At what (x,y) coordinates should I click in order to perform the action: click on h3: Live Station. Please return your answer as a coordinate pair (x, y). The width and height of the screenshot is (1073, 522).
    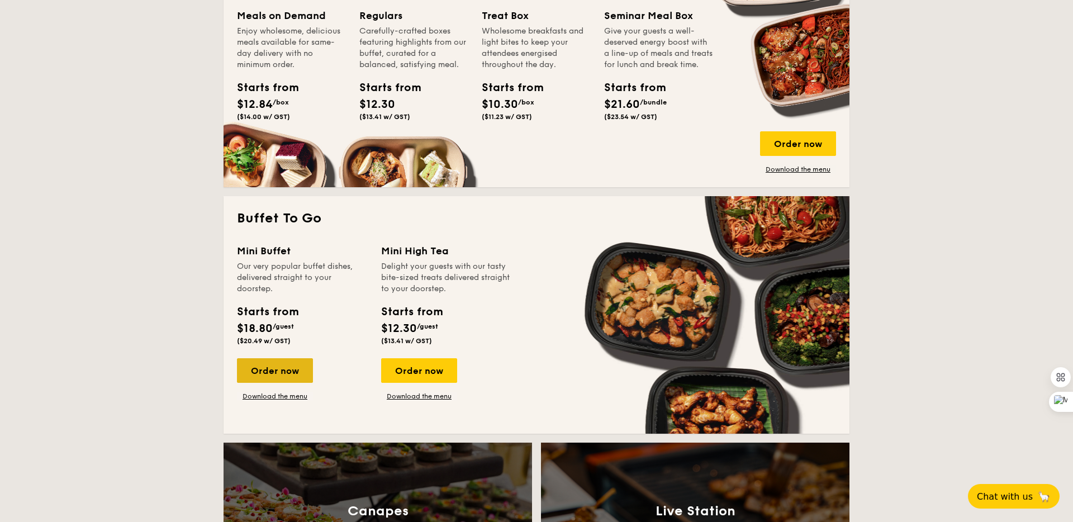
    Looking at the image, I should click on (695, 511).